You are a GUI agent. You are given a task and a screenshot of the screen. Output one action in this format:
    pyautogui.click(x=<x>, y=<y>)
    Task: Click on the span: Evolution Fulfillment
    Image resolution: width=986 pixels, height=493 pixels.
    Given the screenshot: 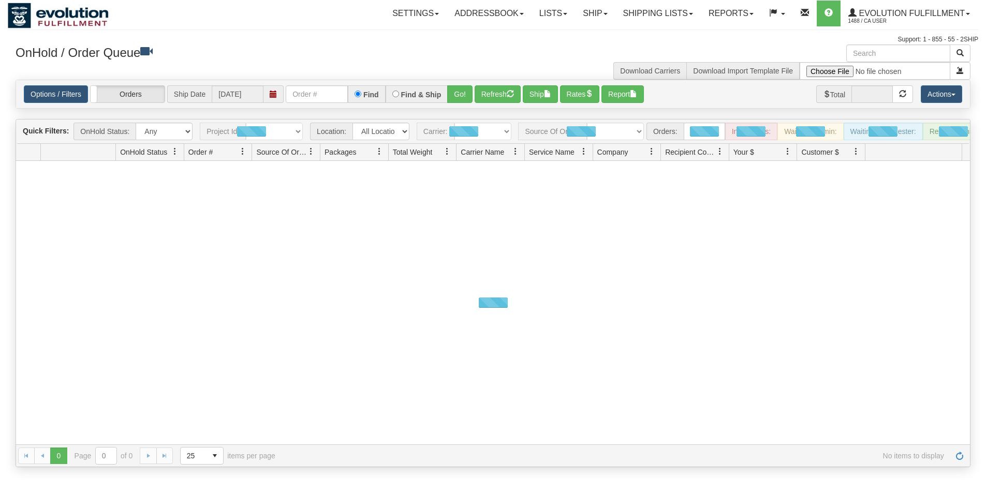 What is the action you would take?
    pyautogui.click(x=911, y=13)
    